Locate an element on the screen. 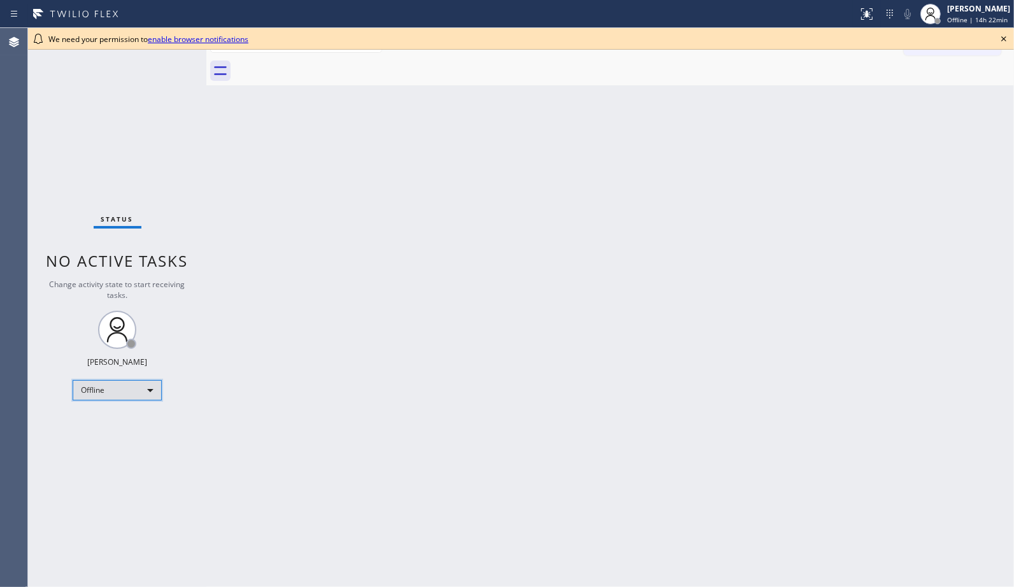 The width and height of the screenshot is (1014, 587). span: Change activity state to start receiving tasks. is located at coordinates (117, 290).